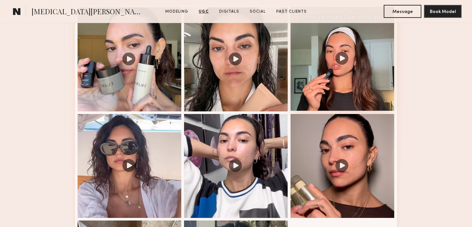  I want to click on a: Modeling, so click(176, 12).